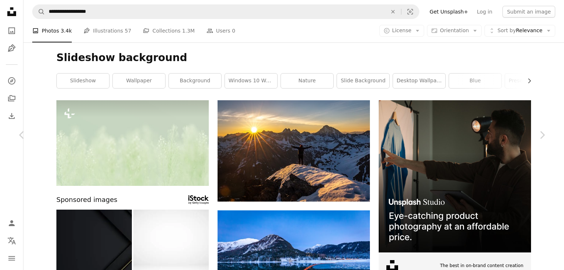 This screenshot has height=270, width=564. What do you see at coordinates (188, 31) in the screenshot?
I see `span: 1.3M` at bounding box center [188, 31].